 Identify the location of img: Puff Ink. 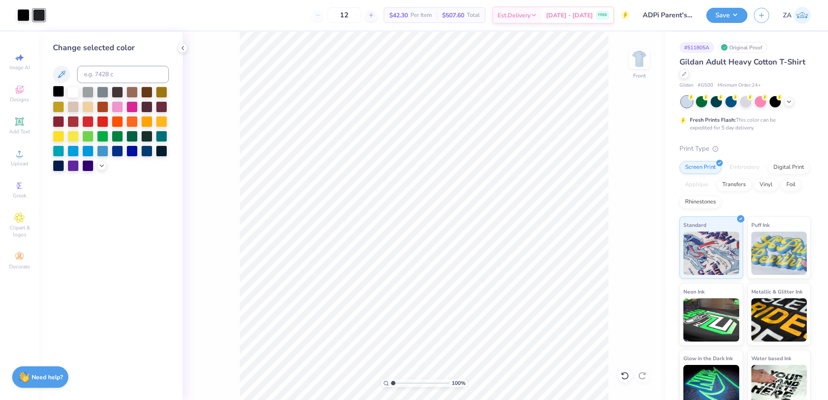
(779, 253).